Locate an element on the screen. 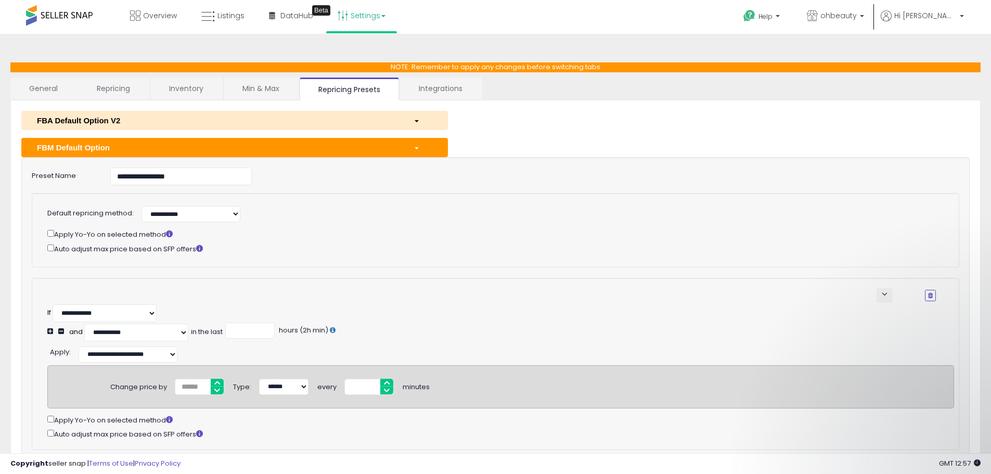 The height and width of the screenshot is (474, 991). div: in the last is located at coordinates (207, 332).